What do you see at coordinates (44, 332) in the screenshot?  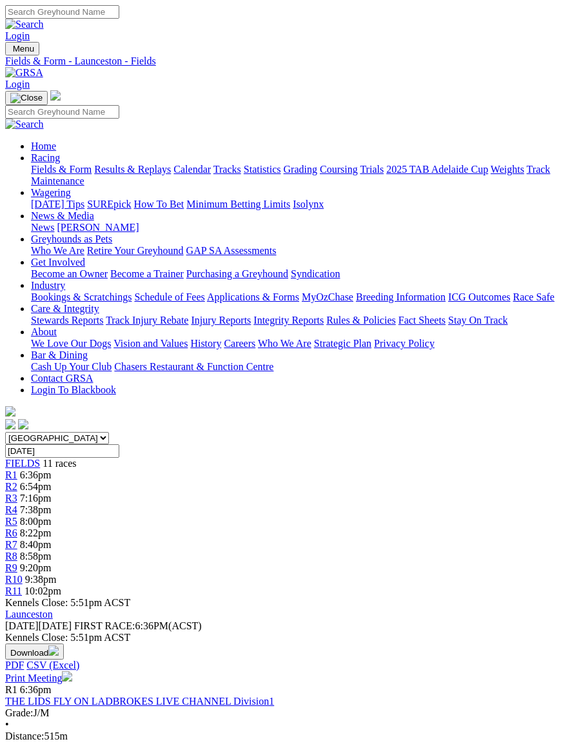 I see `a: About` at bounding box center [44, 332].